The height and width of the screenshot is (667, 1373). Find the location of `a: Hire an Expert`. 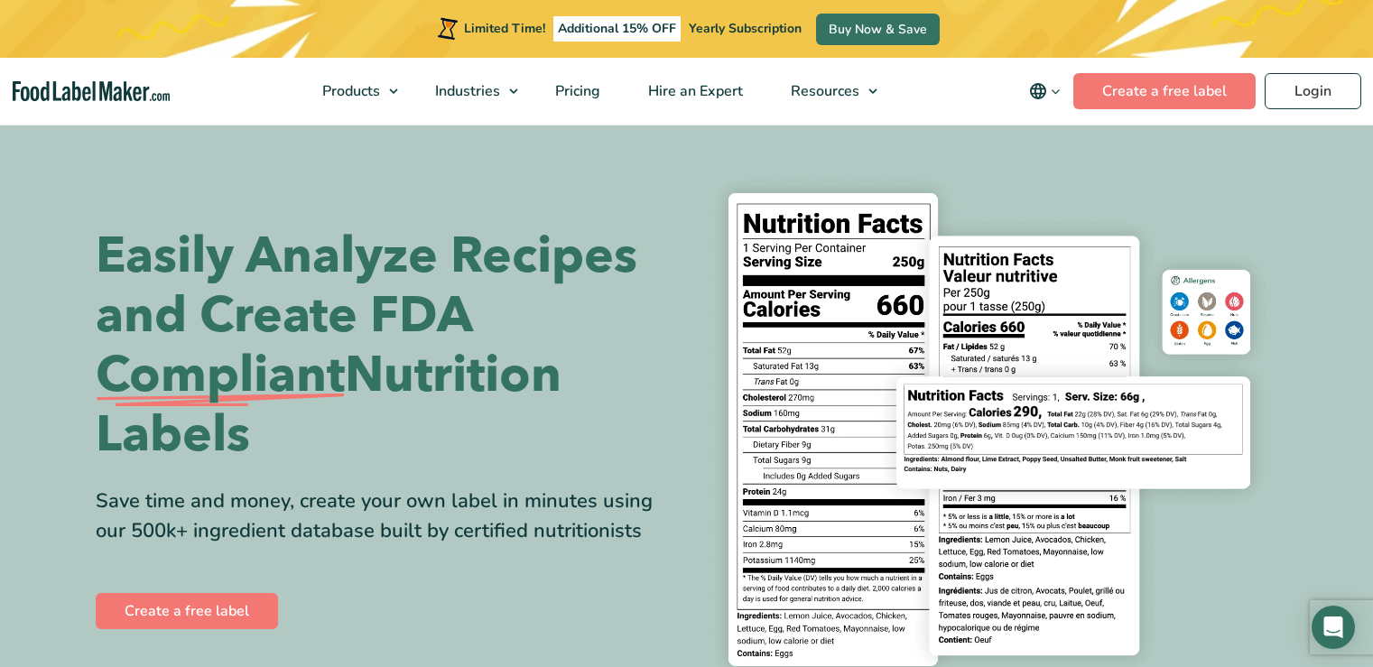

a: Hire an Expert is located at coordinates (693, 91).